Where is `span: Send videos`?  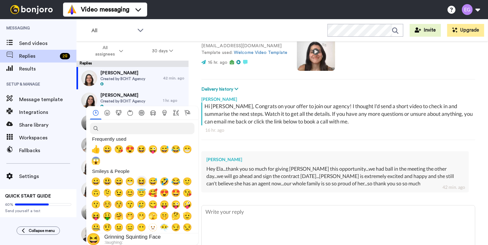 span: Send videos is located at coordinates (48, 43).